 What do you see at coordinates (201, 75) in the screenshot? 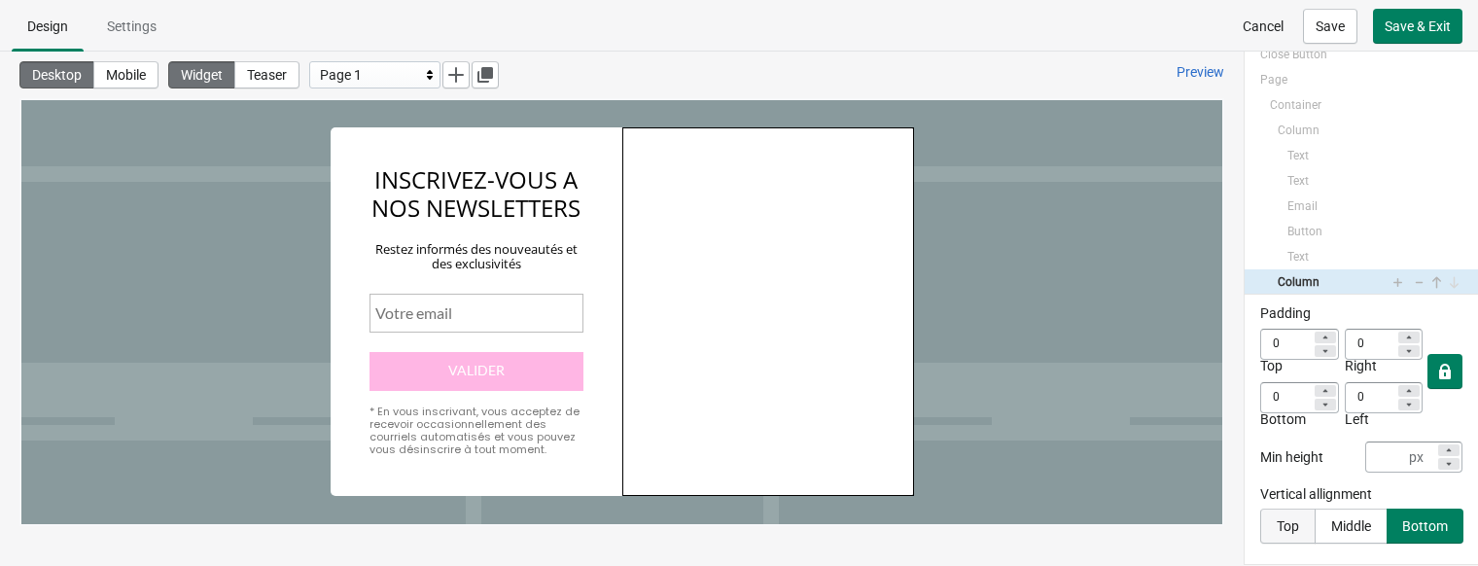
I see `span: Widget` at bounding box center [201, 75].